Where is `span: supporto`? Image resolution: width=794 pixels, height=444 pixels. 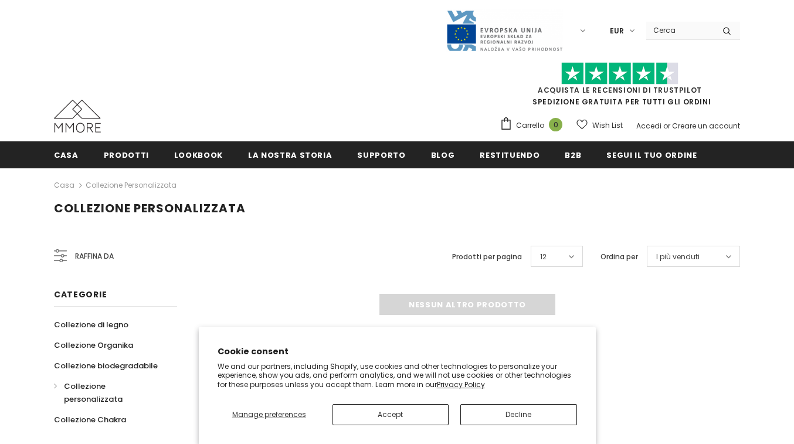 span: supporto is located at coordinates (381, 155).